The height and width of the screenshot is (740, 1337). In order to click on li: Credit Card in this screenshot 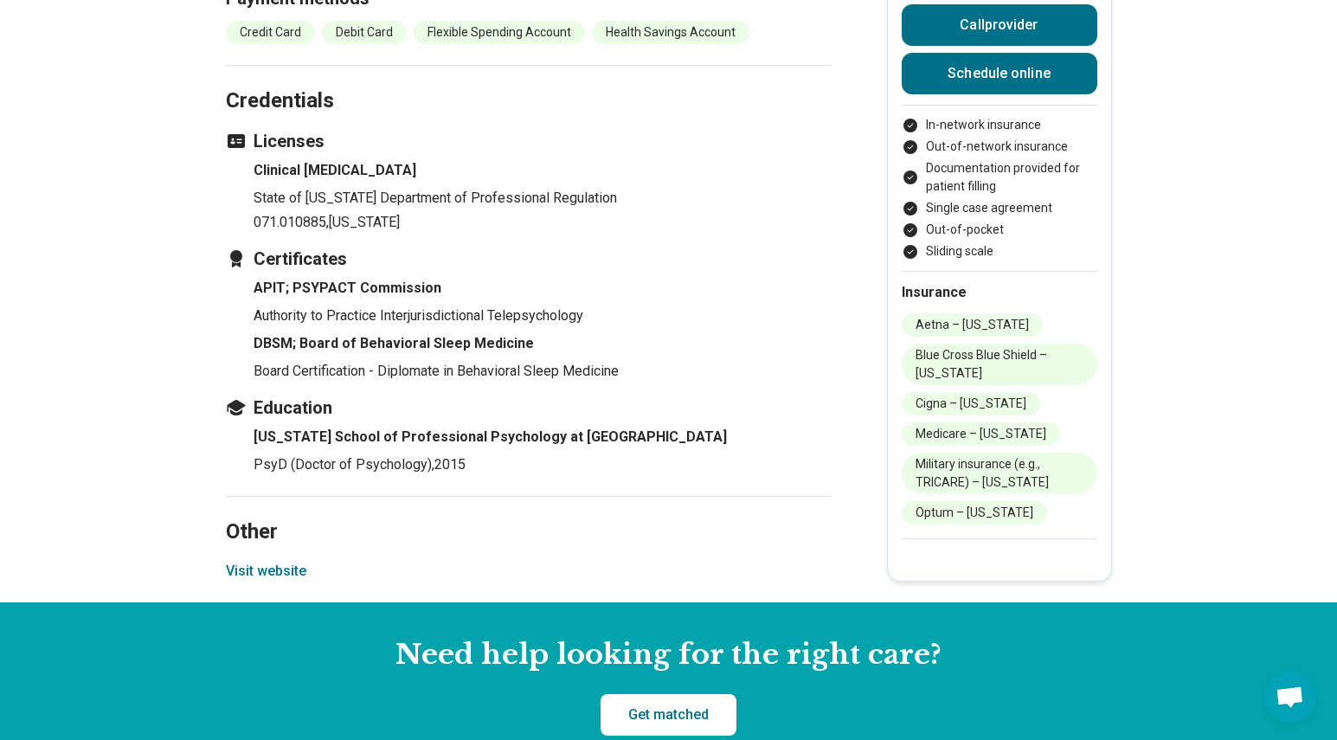, I will do `click(270, 32)`.